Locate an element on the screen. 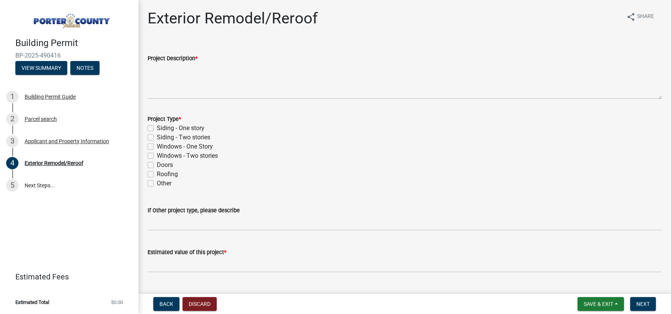 This screenshot has height=314, width=671. label: Project Type is located at coordinates (164, 120).